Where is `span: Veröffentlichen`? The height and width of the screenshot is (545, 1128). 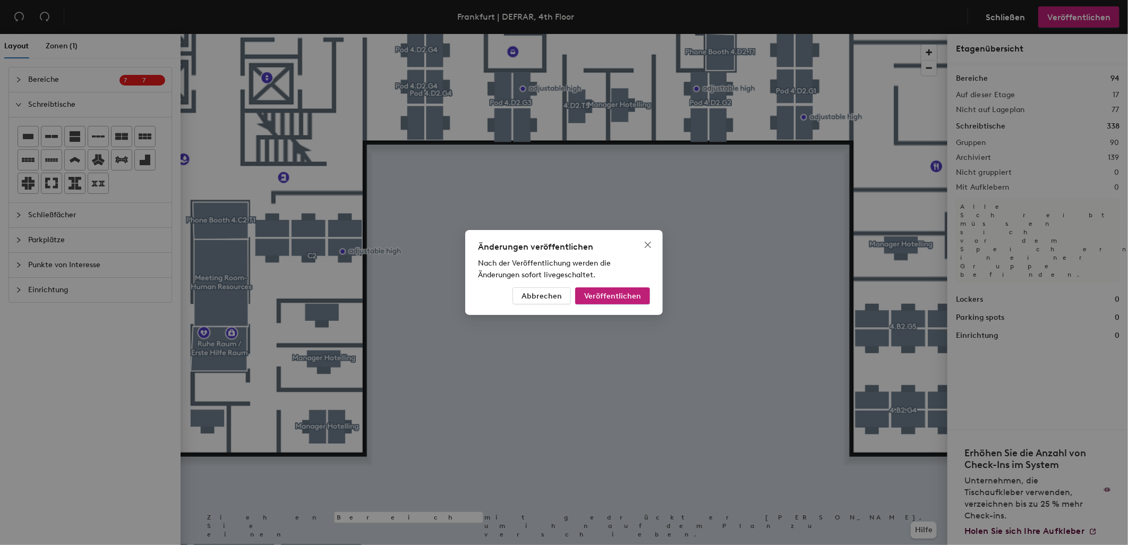 span: Veröffentlichen is located at coordinates (612, 296).